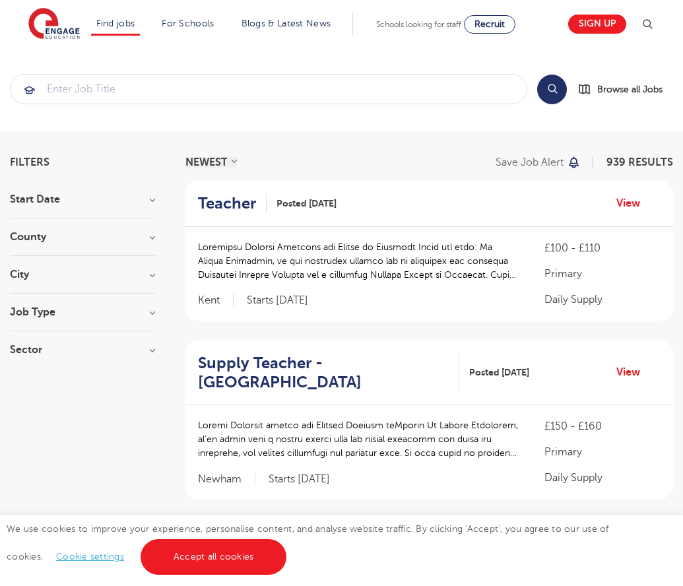 This screenshot has height=586, width=683. Describe the element at coordinates (268, 89) in the screenshot. I see `input: Submit` at that location.